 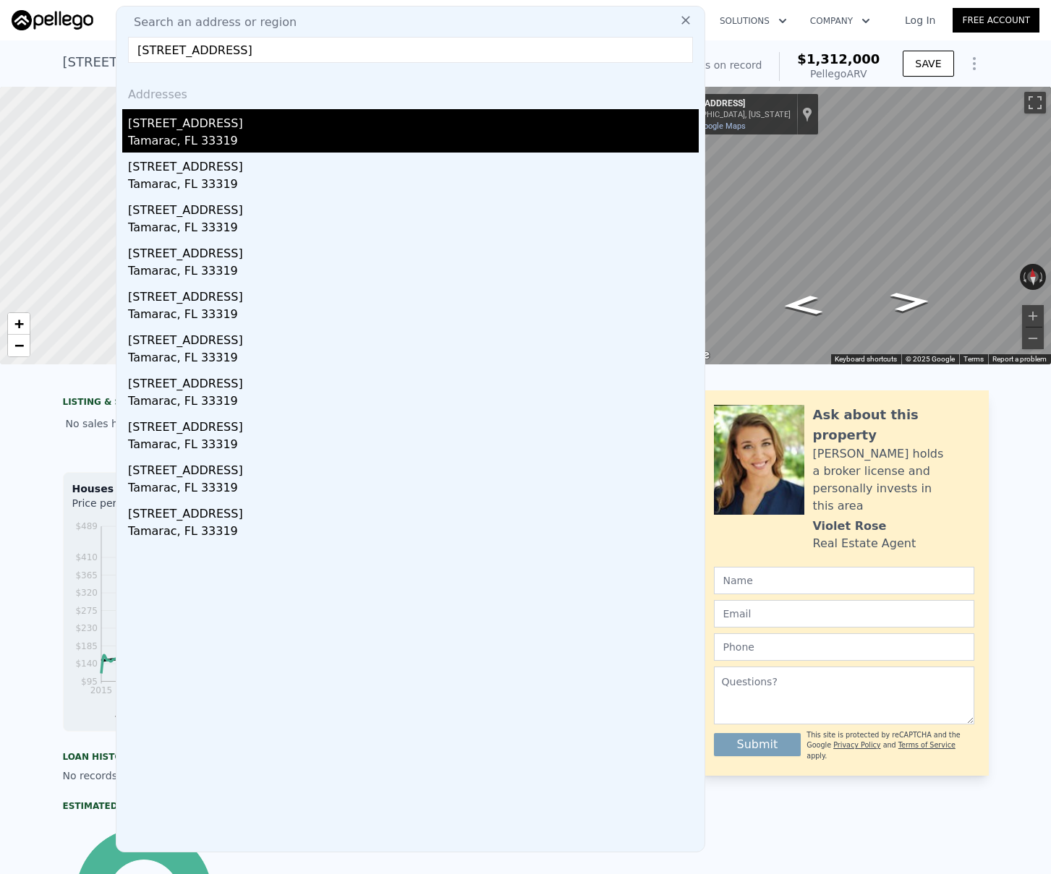 I want to click on a: Terms of Service, so click(x=926, y=745).